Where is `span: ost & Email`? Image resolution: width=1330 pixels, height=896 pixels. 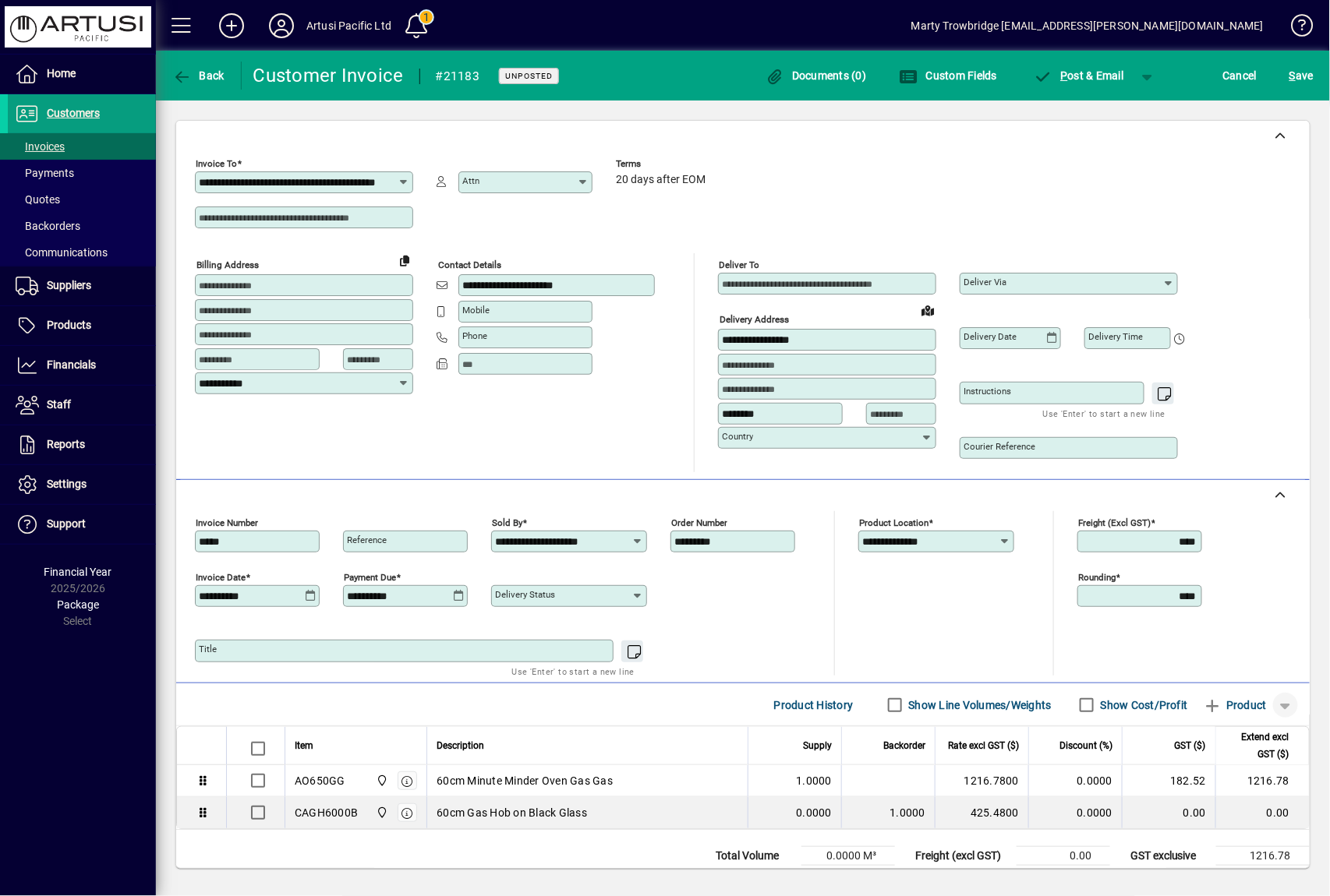 span: ost & Email is located at coordinates (1079, 76).